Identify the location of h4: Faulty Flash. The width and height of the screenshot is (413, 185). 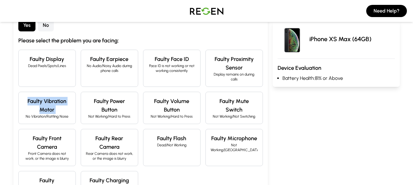
(172, 139).